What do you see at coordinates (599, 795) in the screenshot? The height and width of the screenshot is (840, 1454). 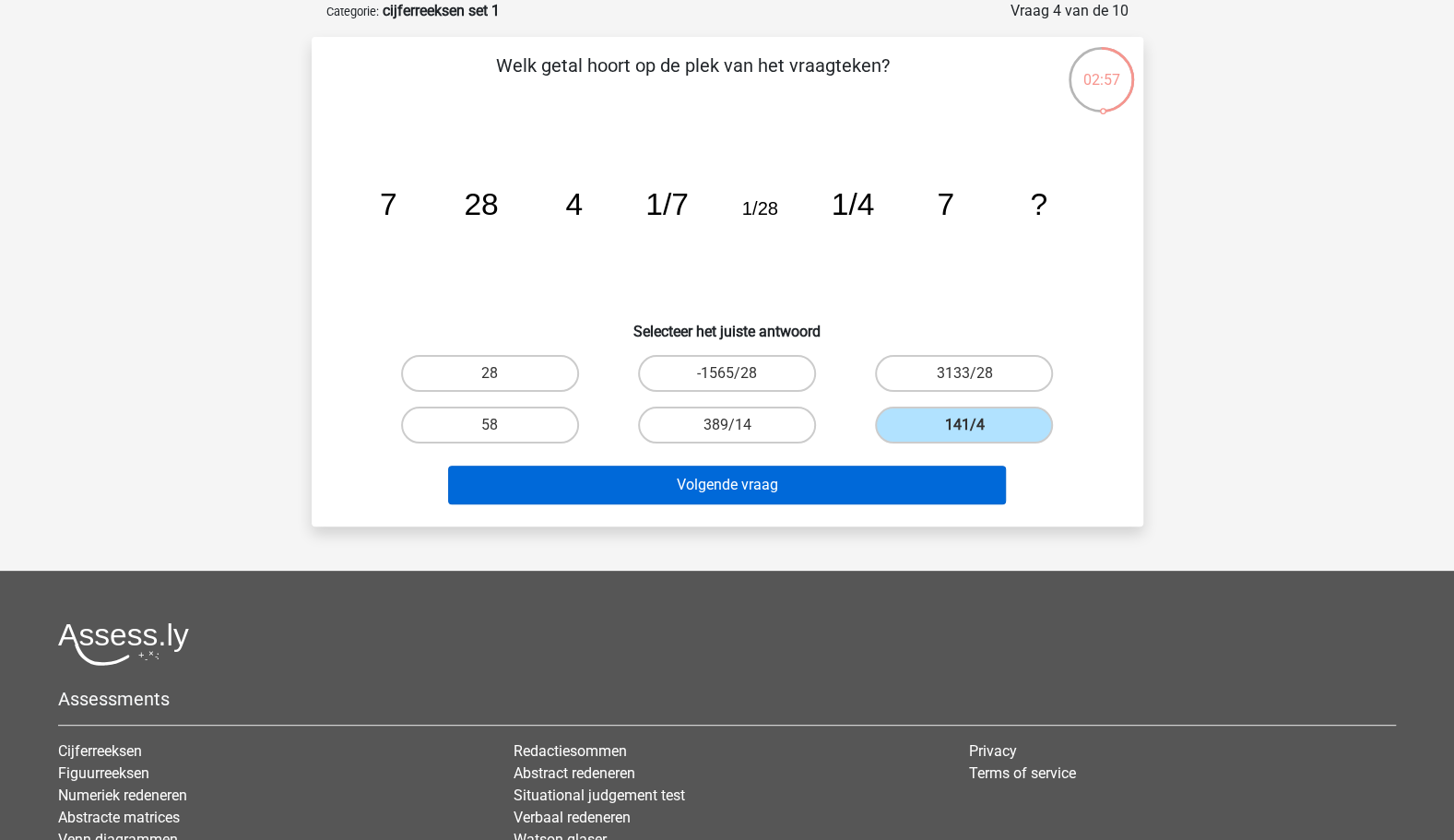 I see `a: Situational judgement test` at bounding box center [599, 795].